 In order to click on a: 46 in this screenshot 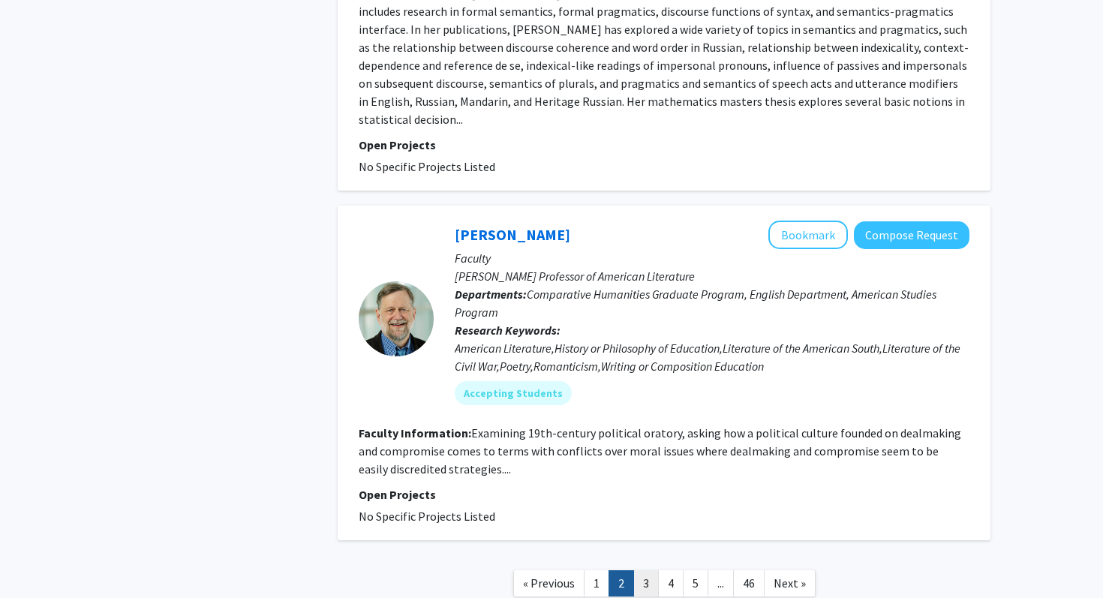, I will do `click(749, 583)`.